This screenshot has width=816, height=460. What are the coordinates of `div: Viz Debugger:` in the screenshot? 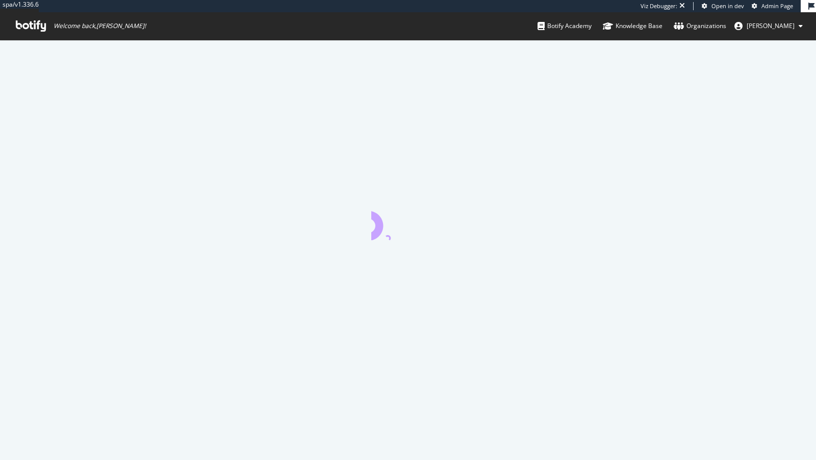 It's located at (659, 6).